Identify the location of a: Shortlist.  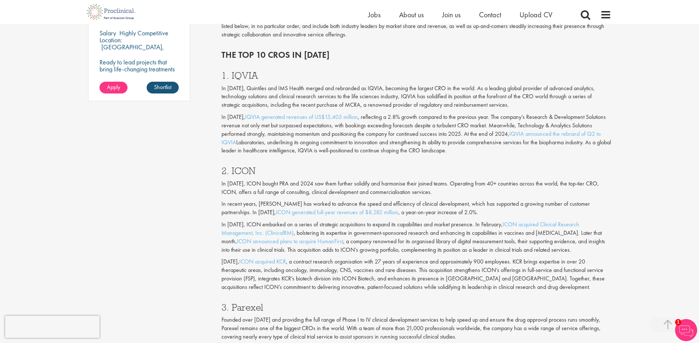
(163, 88).